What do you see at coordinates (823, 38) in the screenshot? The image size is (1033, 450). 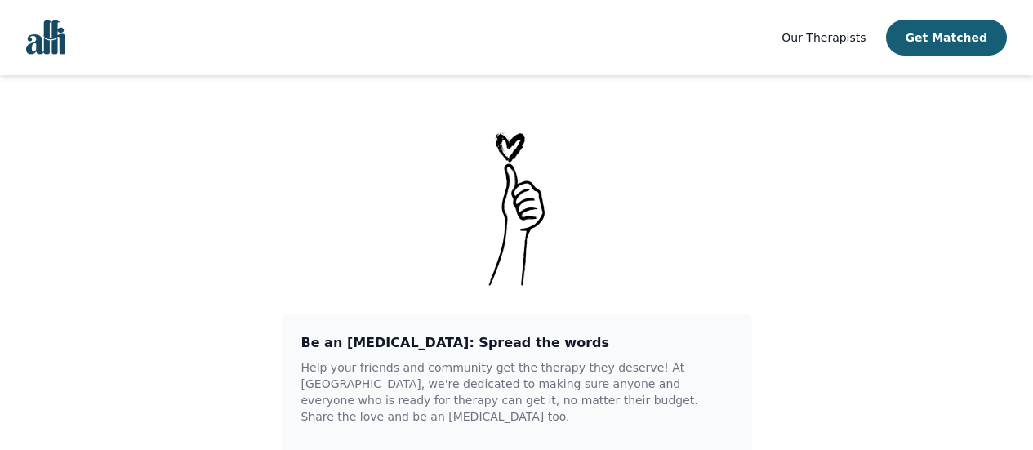 I see `span: Our Therapists` at bounding box center [823, 38].